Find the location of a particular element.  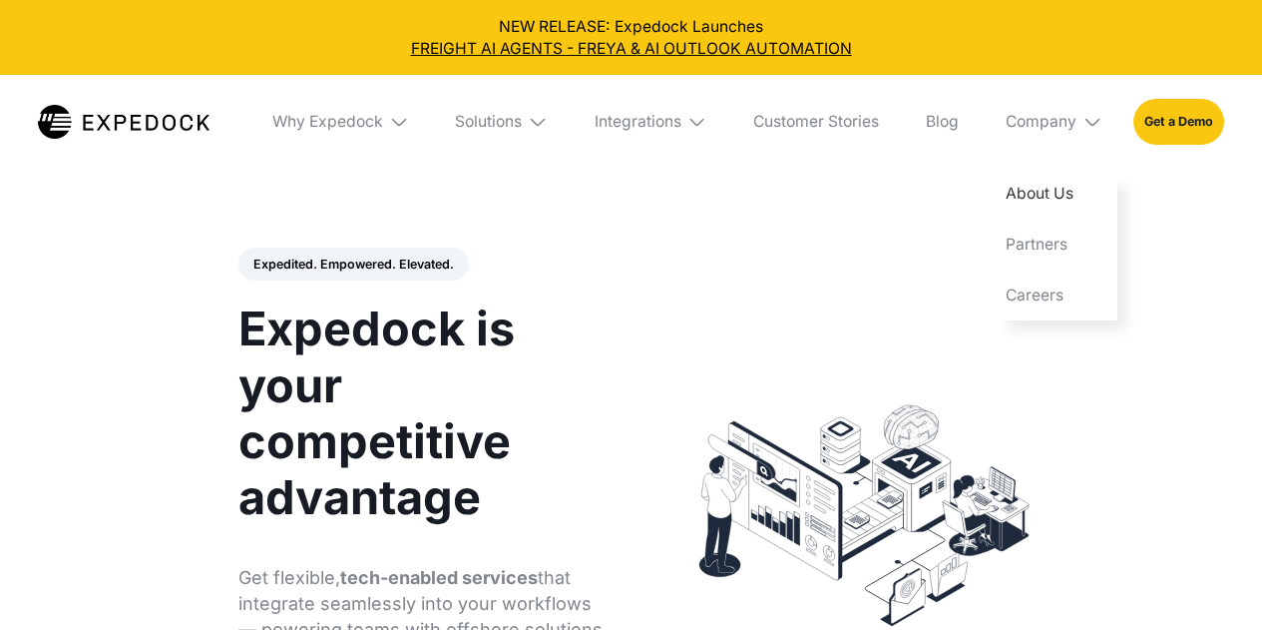

a: Get a Demo is located at coordinates (1179, 121).